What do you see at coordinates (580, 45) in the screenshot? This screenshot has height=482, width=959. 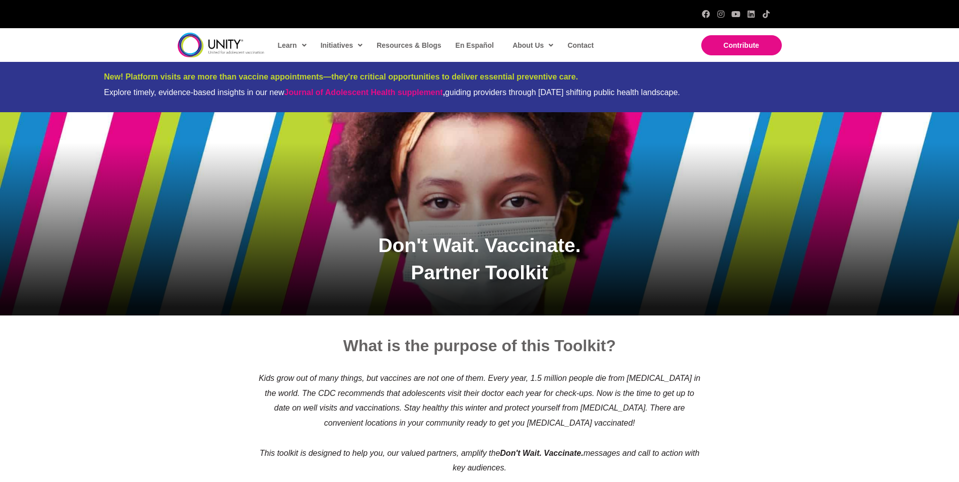 I see `a: Contact` at bounding box center [580, 45].